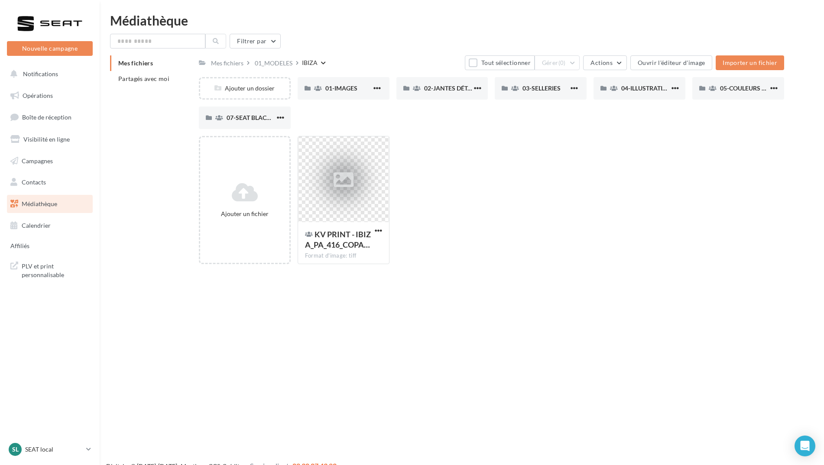 Image resolution: width=824 pixels, height=465 pixels. What do you see at coordinates (47, 117) in the screenshot?
I see `span: Boîte de réception` at bounding box center [47, 117].